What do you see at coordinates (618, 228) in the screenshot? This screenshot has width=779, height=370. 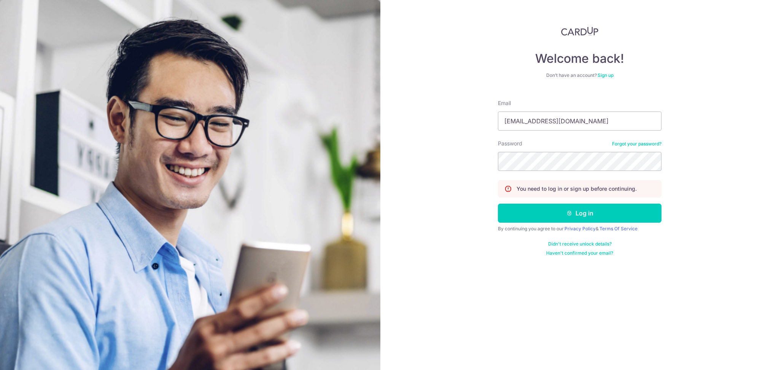 I see `a: Terms Of Service` at bounding box center [618, 228].